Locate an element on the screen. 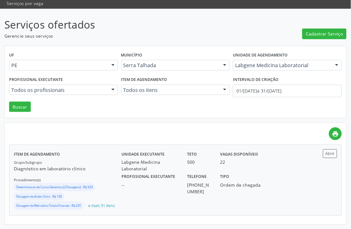 The width and height of the screenshot is (351, 229). i: print is located at coordinates (336, 134).